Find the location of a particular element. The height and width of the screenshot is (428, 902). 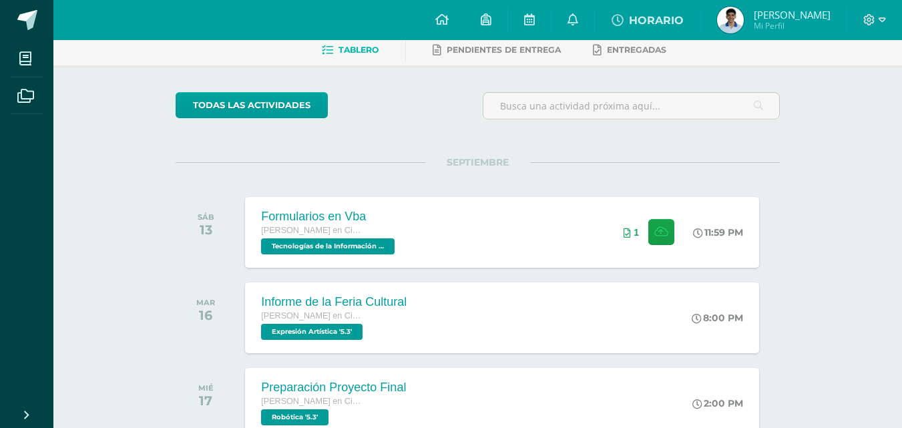

div: 17 is located at coordinates (206, 400).